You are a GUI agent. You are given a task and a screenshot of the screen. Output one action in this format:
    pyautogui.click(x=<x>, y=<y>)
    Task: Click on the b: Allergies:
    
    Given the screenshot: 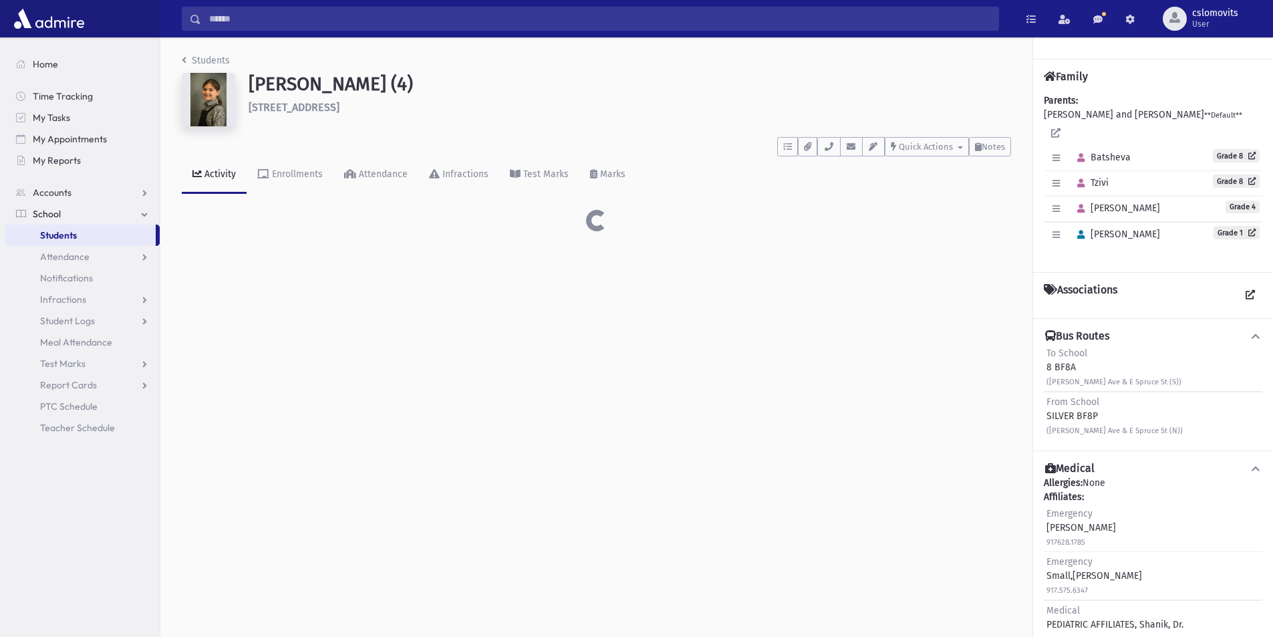 What is the action you would take?
    pyautogui.click(x=1063, y=482)
    